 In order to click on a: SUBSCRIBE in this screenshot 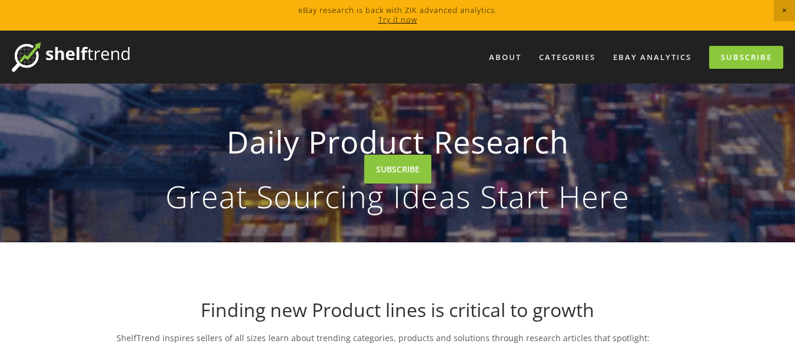, I will do `click(398, 169)`.